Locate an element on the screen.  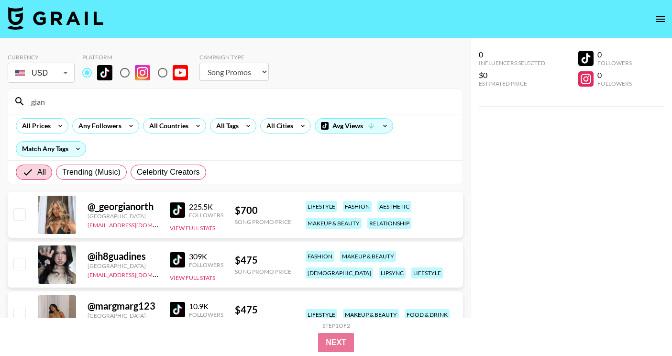
div: All Tags is located at coordinates (225, 126).